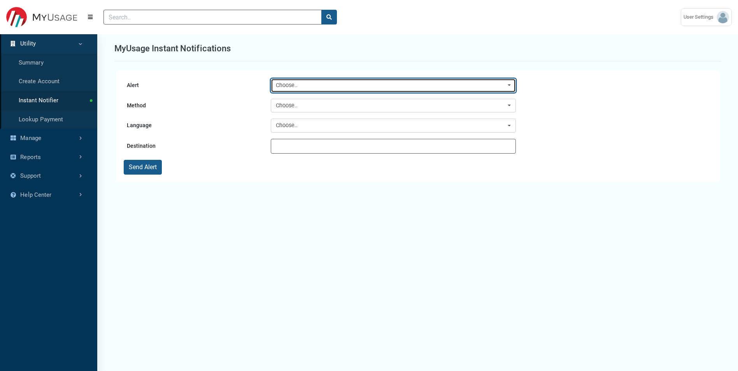  Describe the element at coordinates (700, 17) in the screenshot. I see `span: User Settings` at that location.